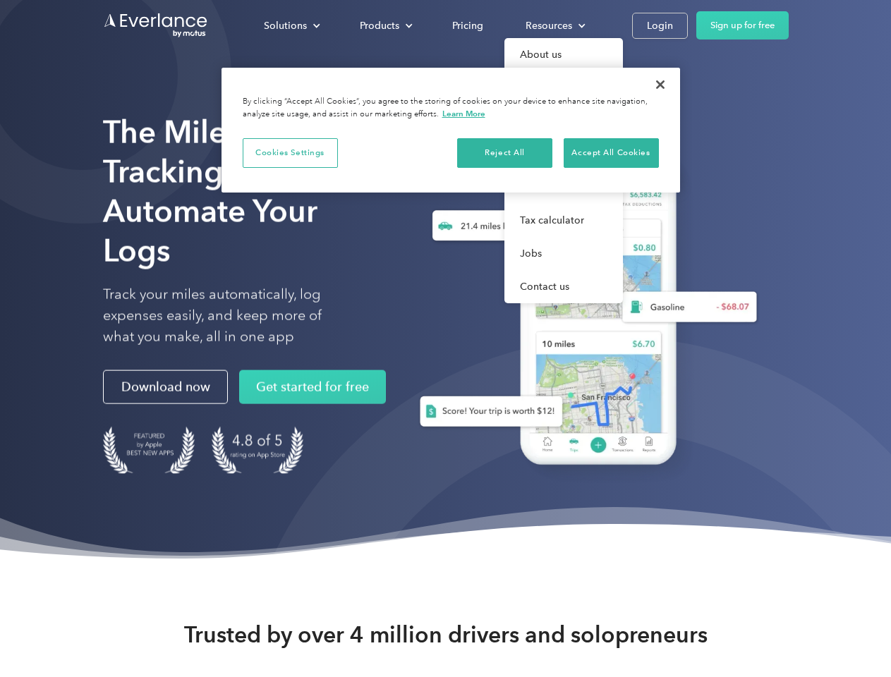 Image resolution: width=891 pixels, height=677 pixels. Describe the element at coordinates (156, 25) in the screenshot. I see `a: Go to homepage` at that location.